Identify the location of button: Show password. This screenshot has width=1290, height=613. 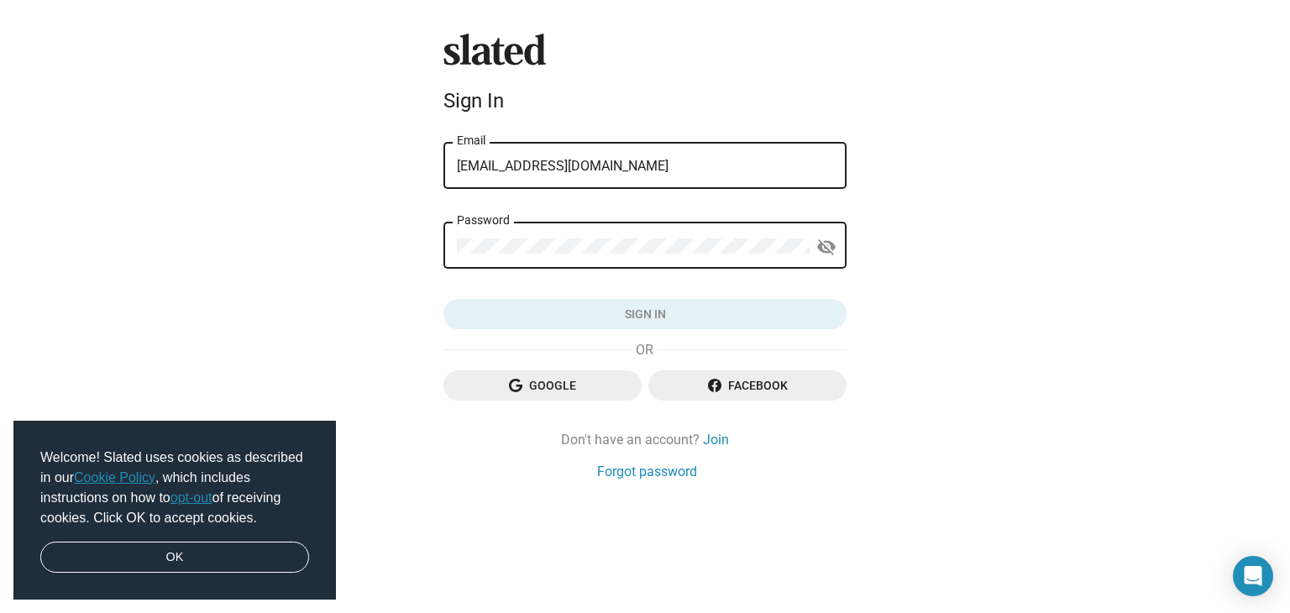
(826, 247).